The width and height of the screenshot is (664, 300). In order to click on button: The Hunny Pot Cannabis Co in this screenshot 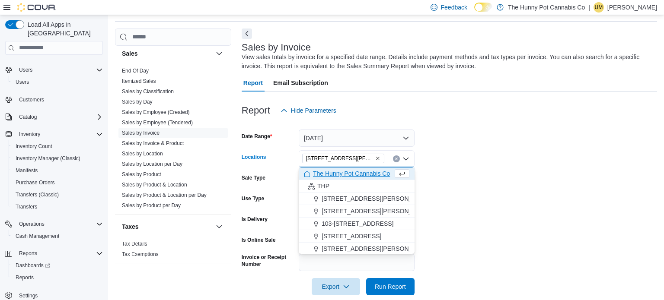, I will do `click(357, 174)`.